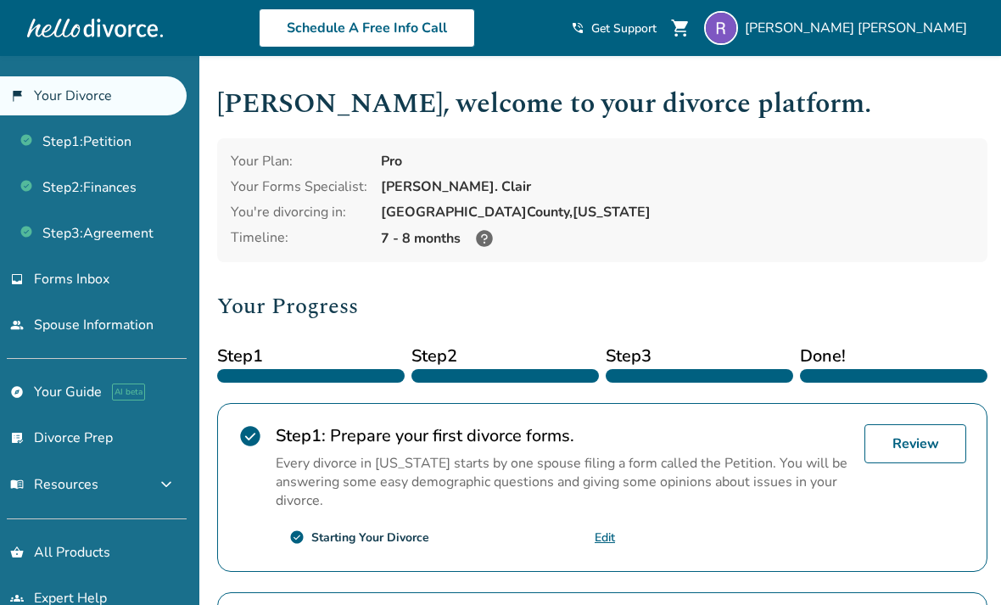  I want to click on span: groups, so click(17, 598).